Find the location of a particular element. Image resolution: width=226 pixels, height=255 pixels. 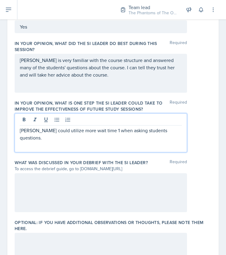

label: Optional: If you have additional observations or thoughts, please note them here. is located at coordinates (113, 226).